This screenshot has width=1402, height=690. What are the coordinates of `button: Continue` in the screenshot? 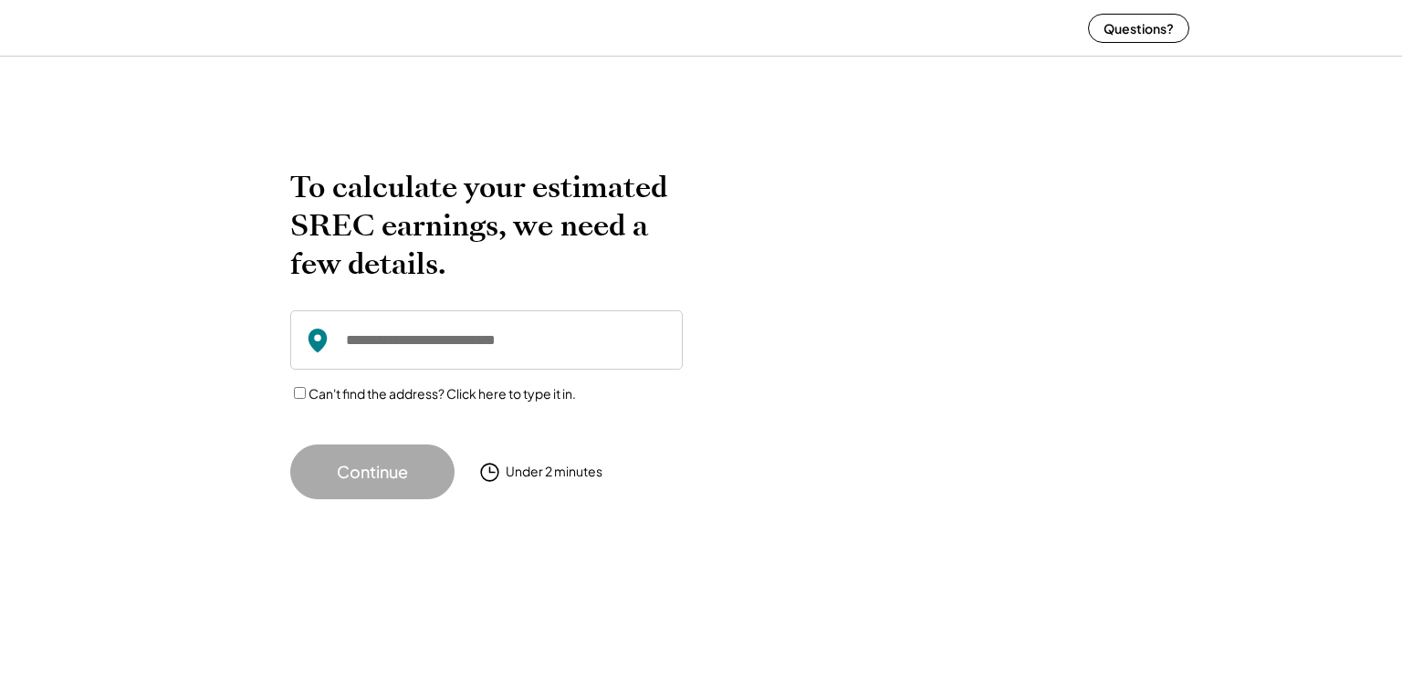 It's located at (372, 472).